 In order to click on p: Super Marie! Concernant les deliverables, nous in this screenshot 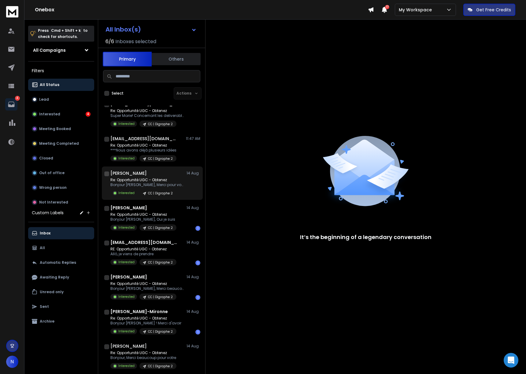, I will do `click(147, 116)`.